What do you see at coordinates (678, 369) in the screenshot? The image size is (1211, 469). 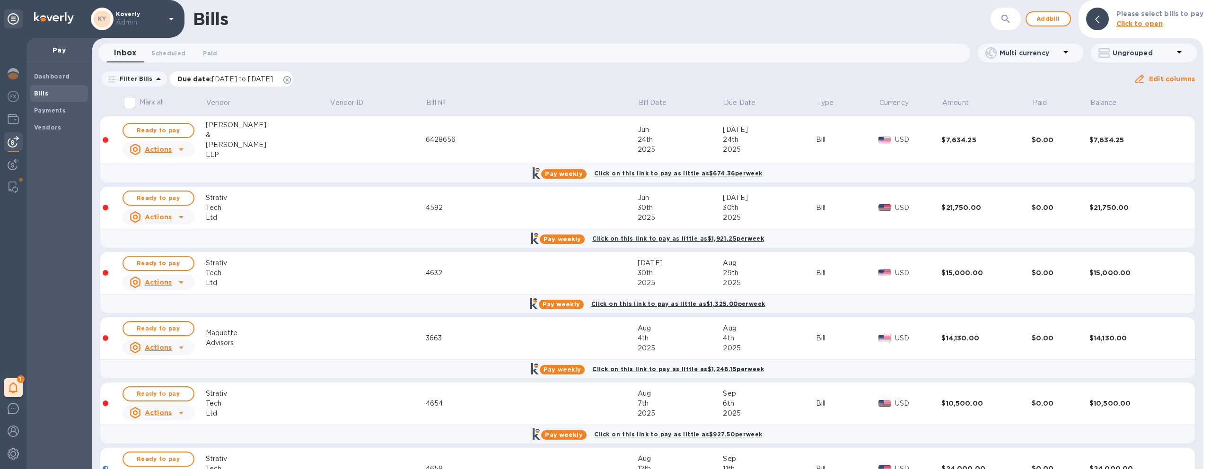 I see `b: Click on this link to pay as little as $1,248.15 per week` at bounding box center [678, 369].